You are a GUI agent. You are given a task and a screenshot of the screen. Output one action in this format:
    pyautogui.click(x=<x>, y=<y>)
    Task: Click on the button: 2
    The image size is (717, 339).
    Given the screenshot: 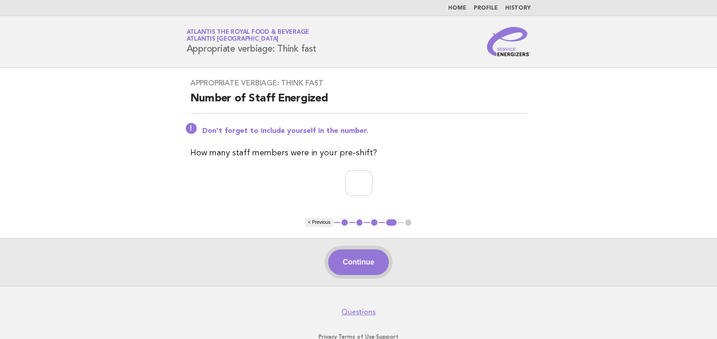 What is the action you would take?
    pyautogui.click(x=360, y=222)
    